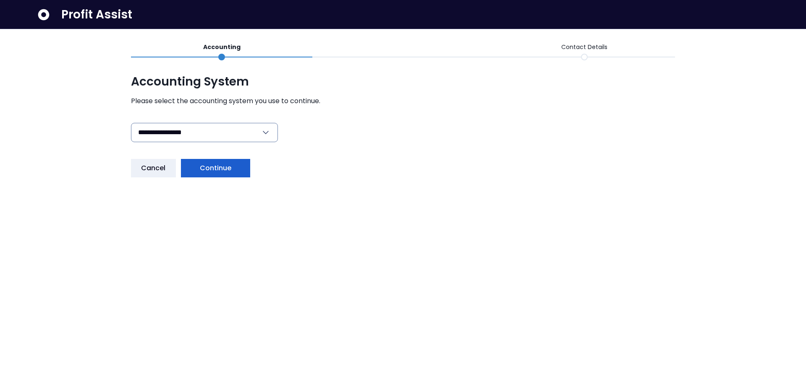 This screenshot has height=382, width=806. Describe the element at coordinates (153, 168) in the screenshot. I see `span: Cancel` at that location.